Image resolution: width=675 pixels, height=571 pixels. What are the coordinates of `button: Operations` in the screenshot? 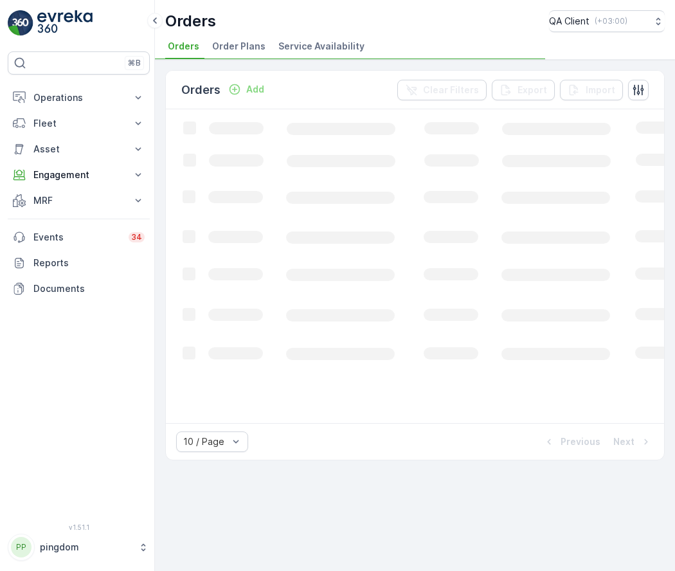 It's located at (78, 98).